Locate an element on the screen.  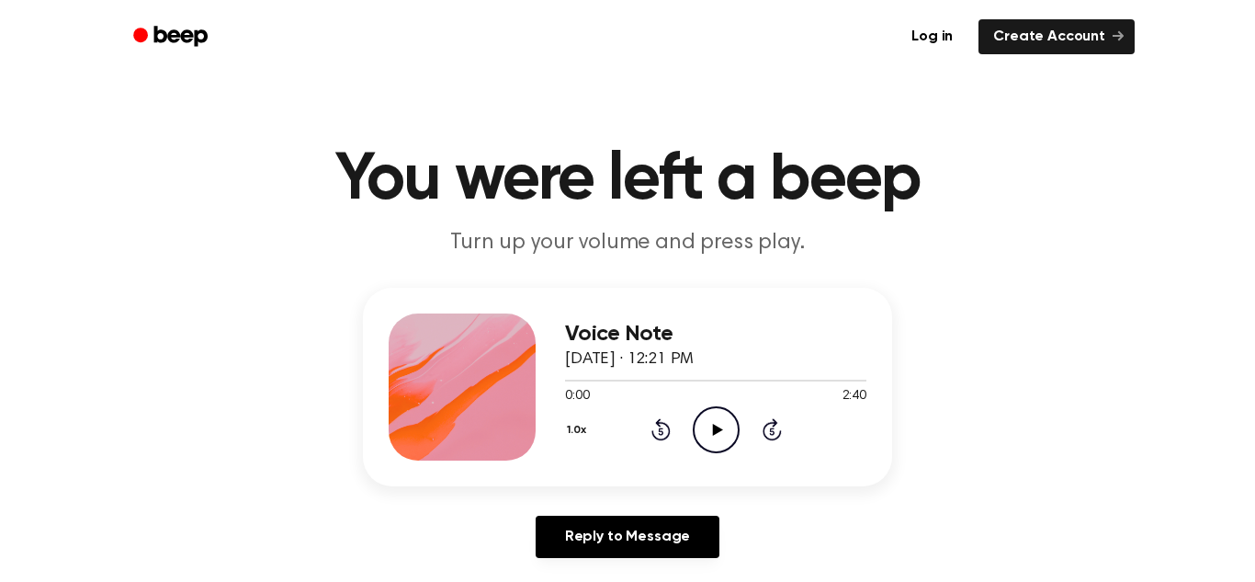
span: 0:00 is located at coordinates (577, 396).